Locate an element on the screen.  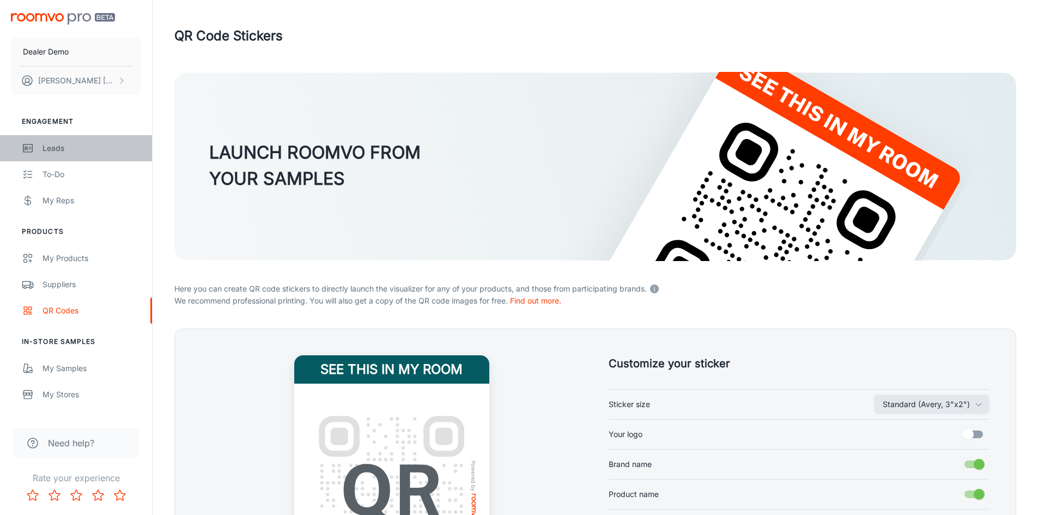
a: Find out more. is located at coordinates (536, 300).